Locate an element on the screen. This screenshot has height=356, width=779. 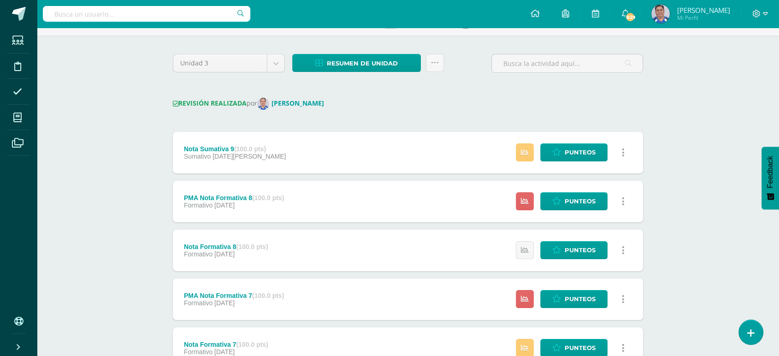
div: PMA Nota Formativa 7 is located at coordinates (234, 295).